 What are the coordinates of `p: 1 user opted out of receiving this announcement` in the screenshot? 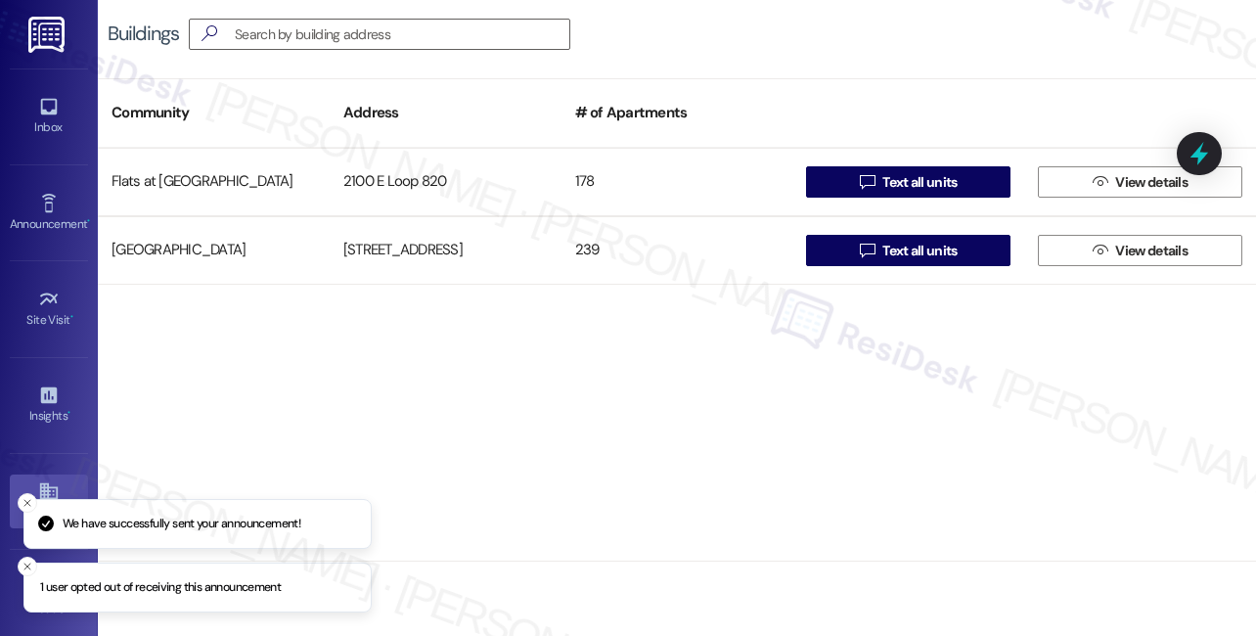 It's located at (160, 588).